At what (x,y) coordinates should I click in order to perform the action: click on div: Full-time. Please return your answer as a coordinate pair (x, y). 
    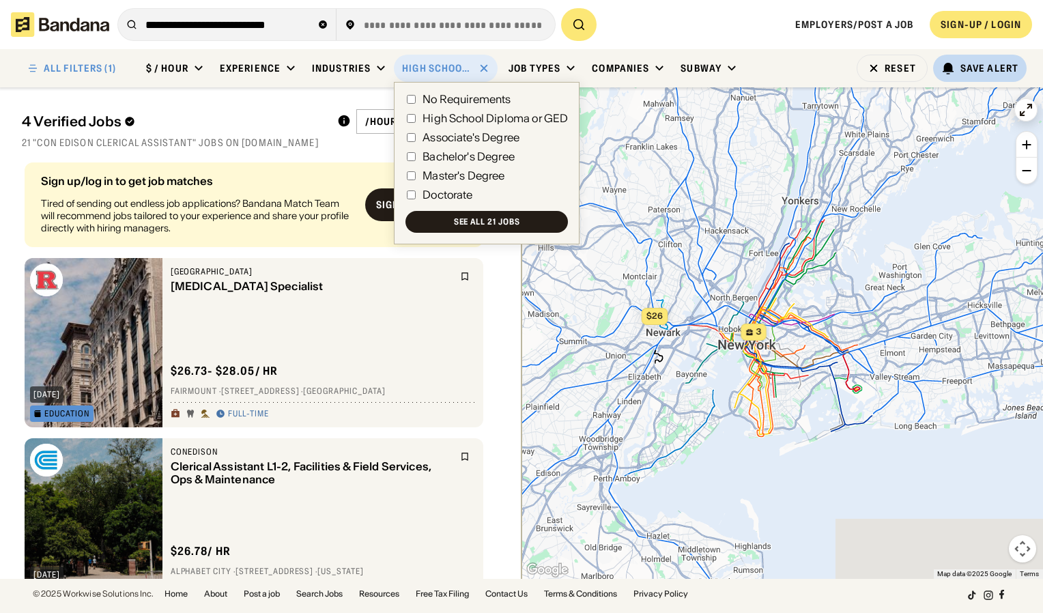
    Looking at the image, I should click on (248, 414).